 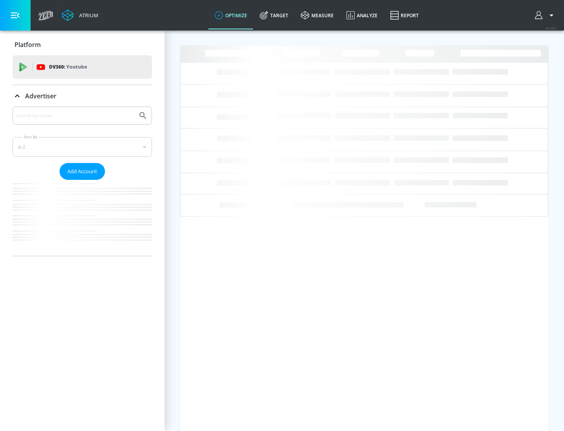 What do you see at coordinates (82, 67) in the screenshot?
I see `div: DV360: Youtube` at bounding box center [82, 67].